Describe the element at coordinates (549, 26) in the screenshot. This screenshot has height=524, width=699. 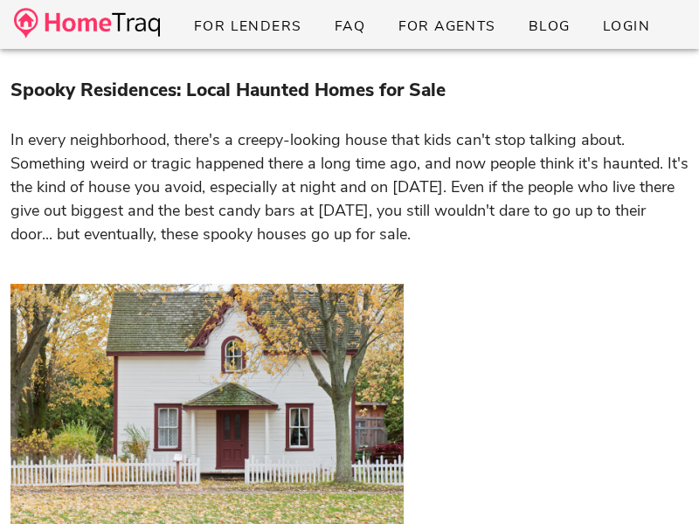
I see `a: Blog` at that location.